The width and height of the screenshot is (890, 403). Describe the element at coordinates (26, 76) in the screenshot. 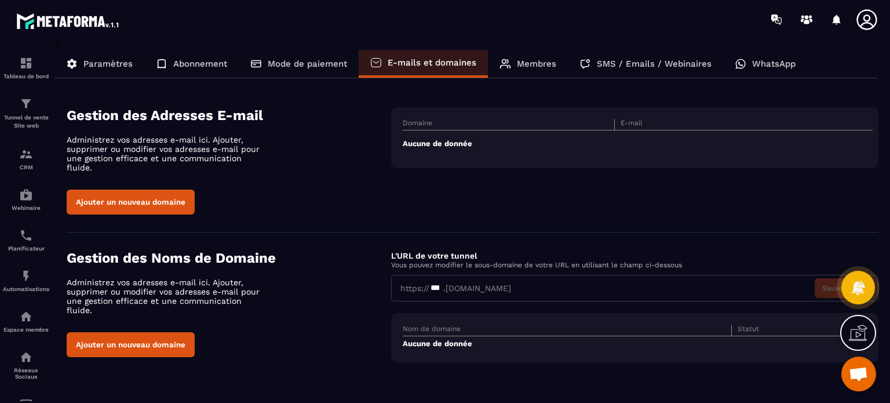

I see `p: Tableau de bord` at that location.